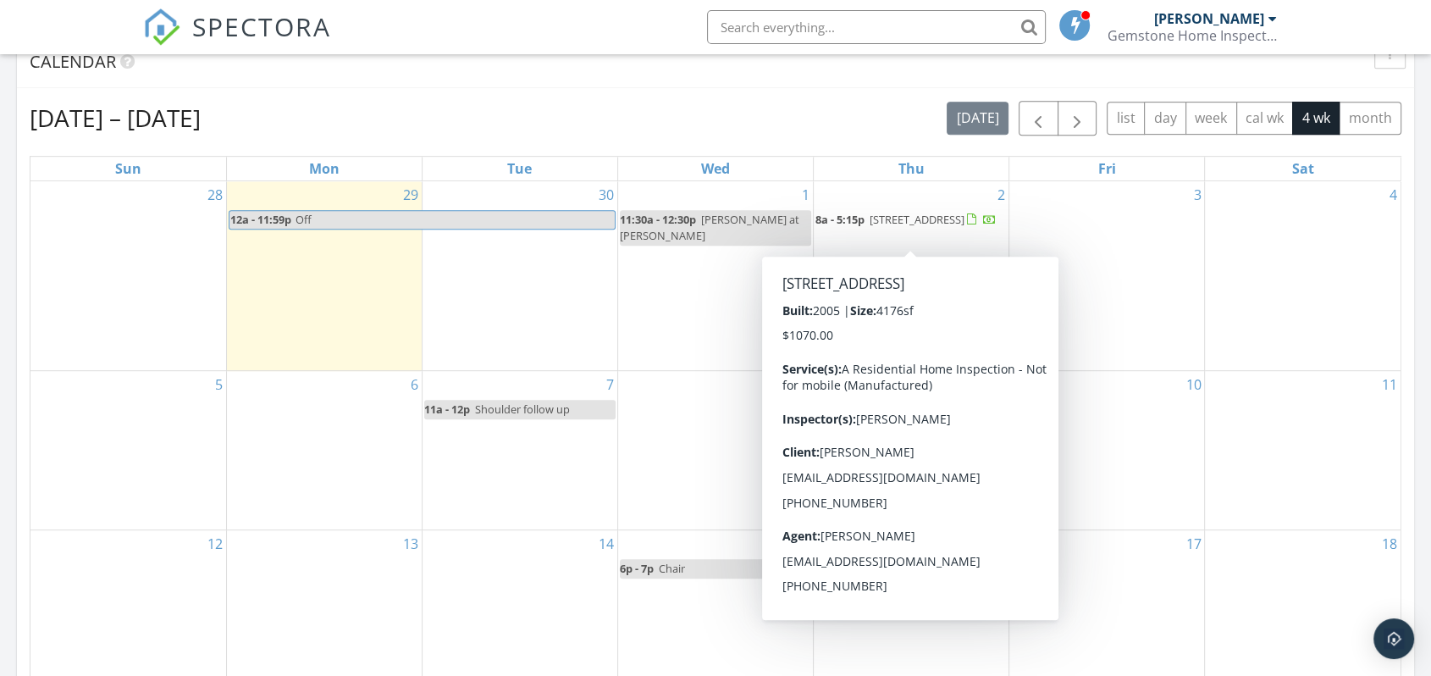  Describe the element at coordinates (162, 27) in the screenshot. I see `img: The Best Home Inspection Software - Spectora` at that location.